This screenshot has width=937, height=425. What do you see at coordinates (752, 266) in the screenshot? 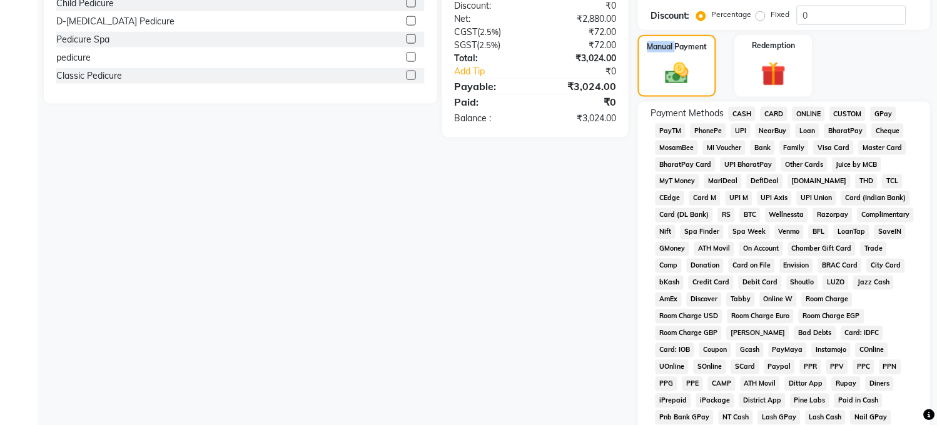
I see `span: Card on File` at bounding box center [752, 266].